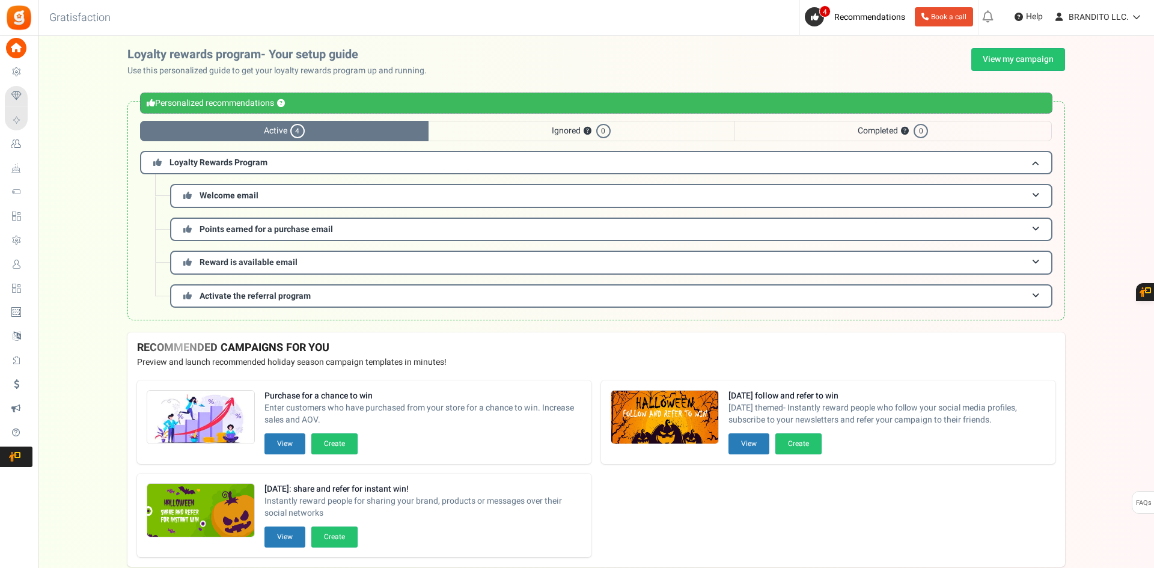  Describe the element at coordinates (581, 131) in the screenshot. I see `span: Ignored` at that location.